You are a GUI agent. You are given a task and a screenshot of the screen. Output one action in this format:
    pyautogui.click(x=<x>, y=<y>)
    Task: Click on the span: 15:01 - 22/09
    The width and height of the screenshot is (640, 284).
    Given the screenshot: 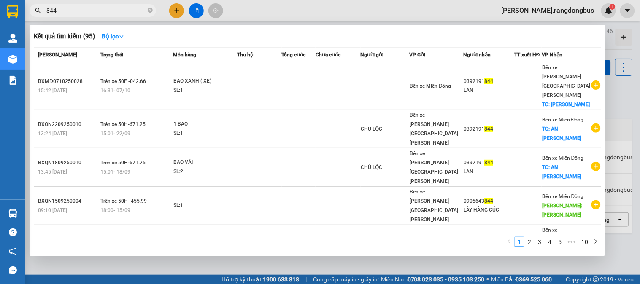 What is the action you would take?
    pyautogui.click(x=115, y=134)
    